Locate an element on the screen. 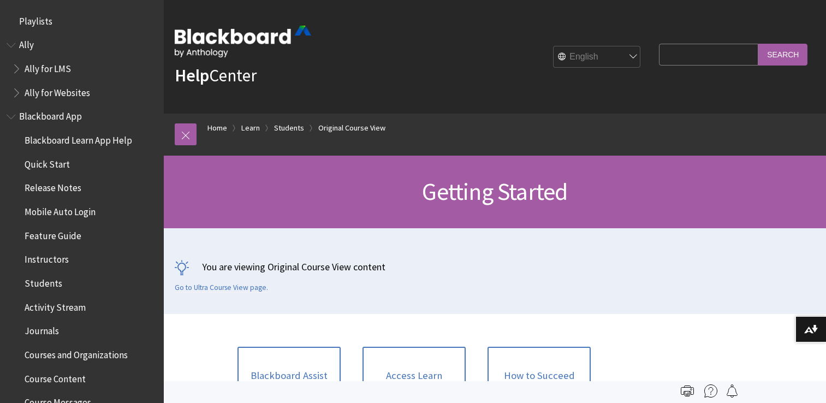  img: Follow this page is located at coordinates (732, 391).